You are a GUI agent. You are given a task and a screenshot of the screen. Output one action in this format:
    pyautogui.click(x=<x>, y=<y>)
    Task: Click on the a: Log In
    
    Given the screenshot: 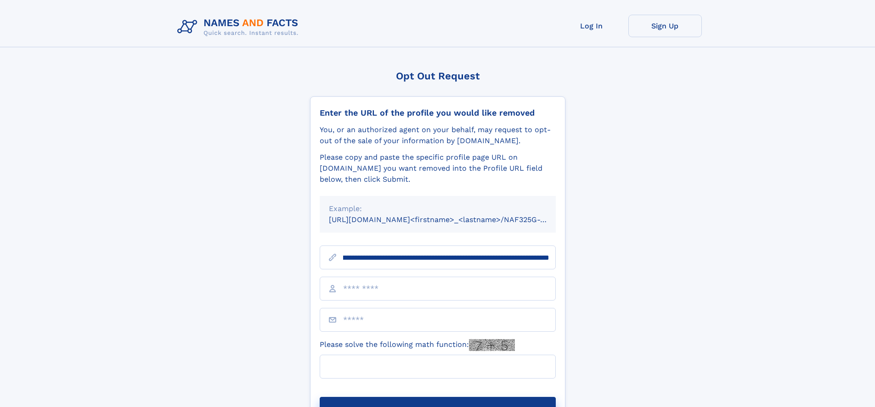 What is the action you would take?
    pyautogui.click(x=592, y=26)
    